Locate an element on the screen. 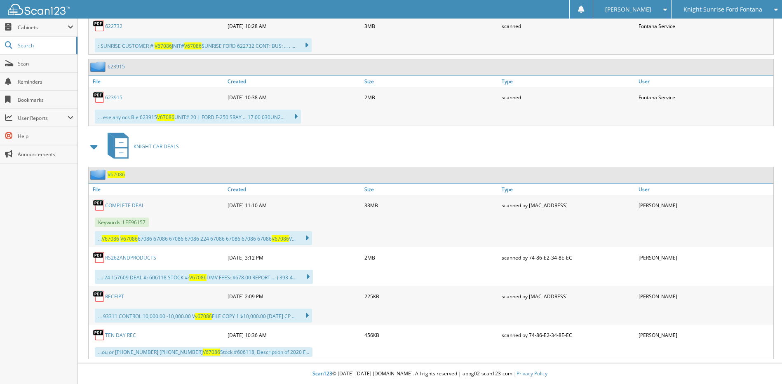 The image size is (782, 384). span: Cabinets is located at coordinates (42, 27).